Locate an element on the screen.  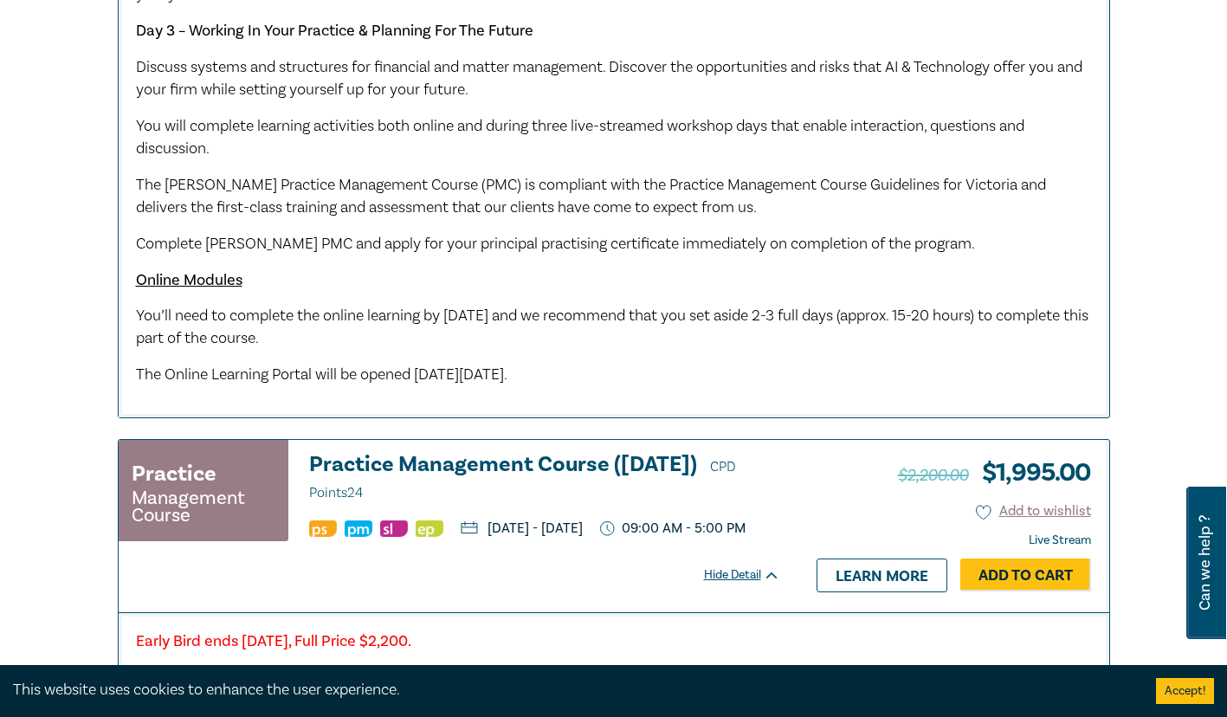
div: Hide Detail is located at coordinates (752, 575).